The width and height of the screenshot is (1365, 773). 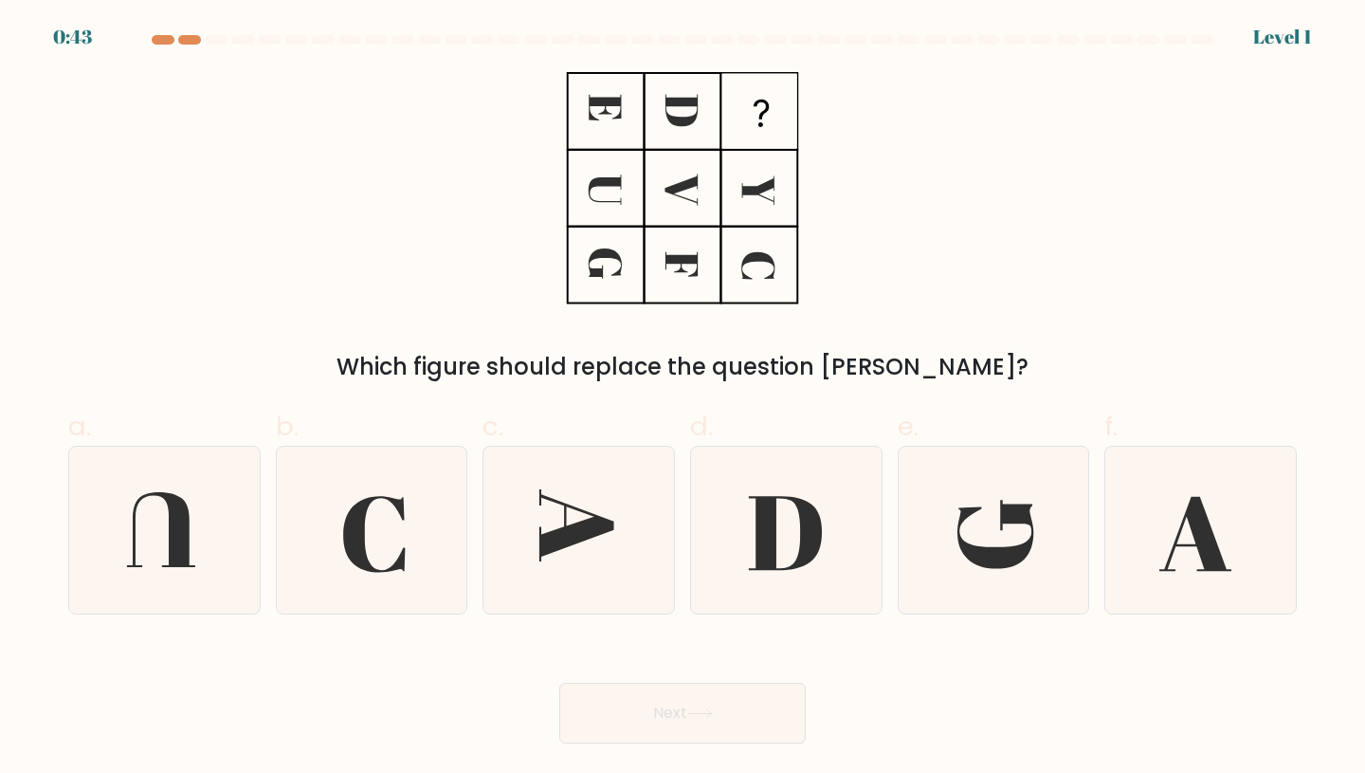 What do you see at coordinates (80, 426) in the screenshot?
I see `span: a.` at bounding box center [80, 426].